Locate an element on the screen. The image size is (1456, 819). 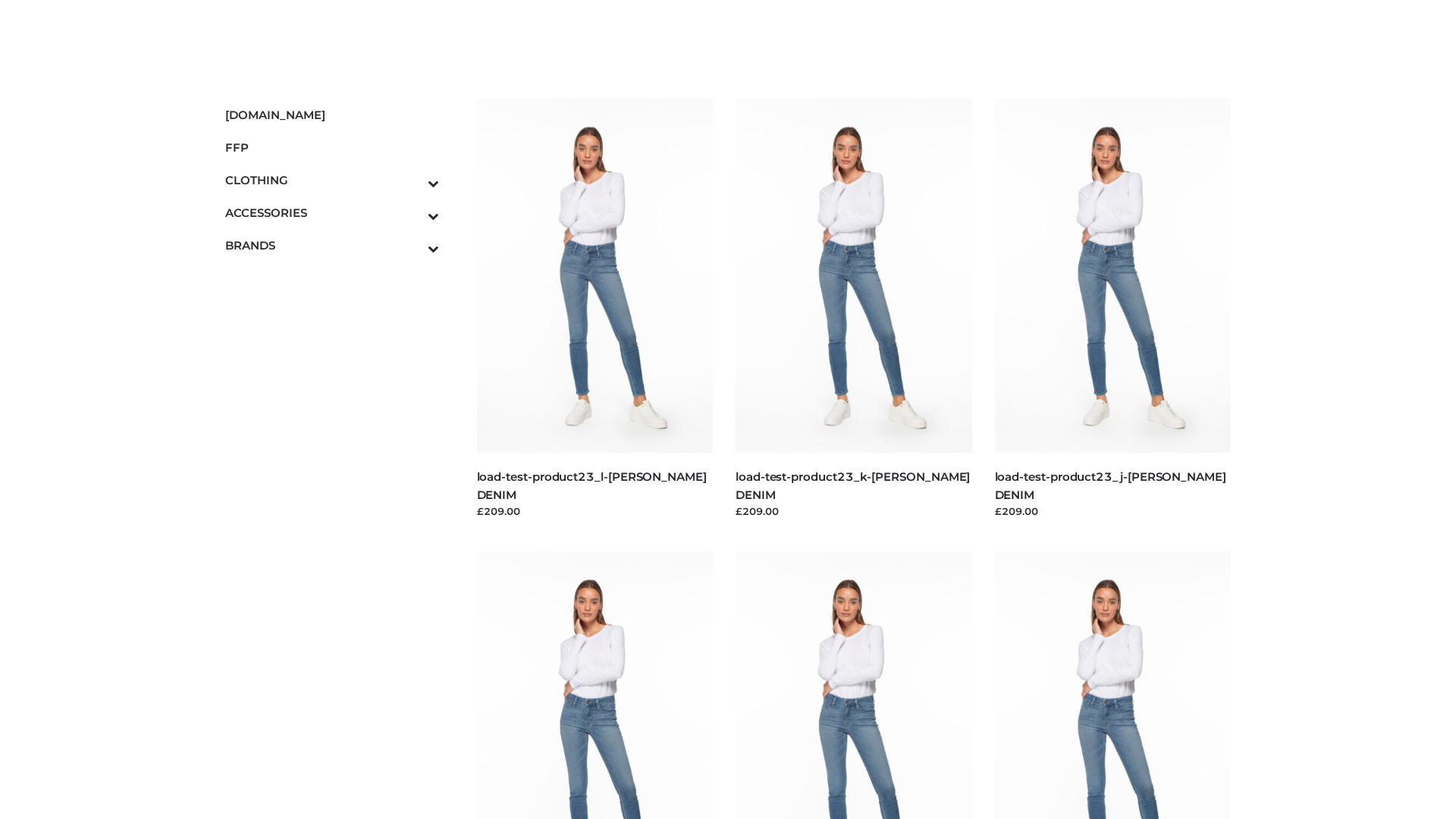
a: BRANDSToggle Submenu is located at coordinates (332, 245).